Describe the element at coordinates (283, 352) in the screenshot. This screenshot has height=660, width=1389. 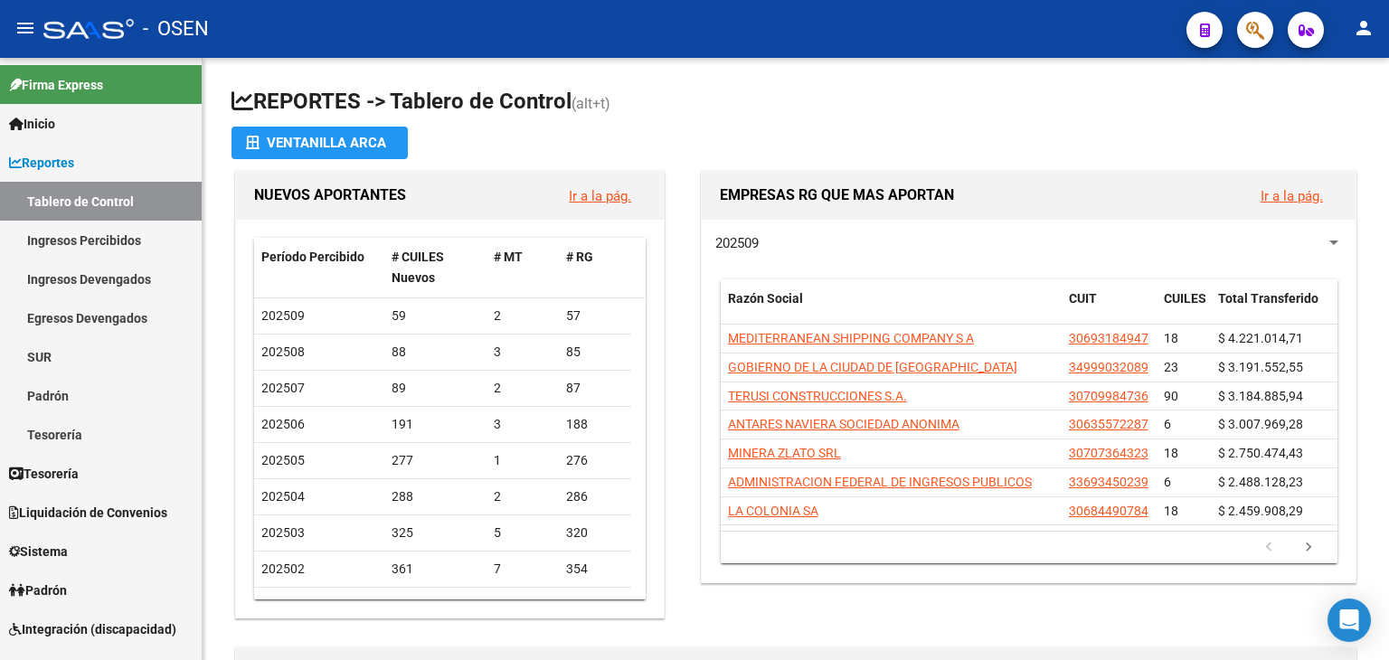
I see `span: 202508` at that location.